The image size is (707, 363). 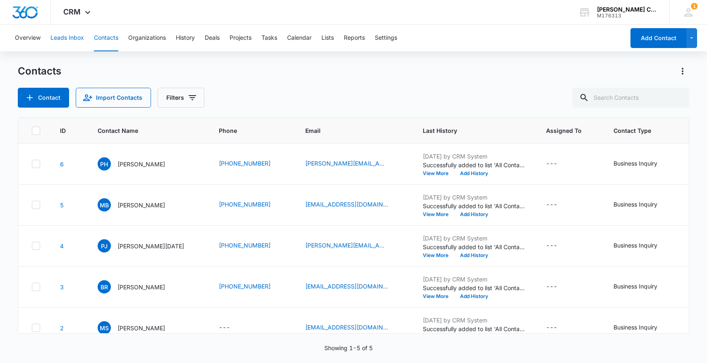 I want to click on span: 1, so click(x=694, y=6).